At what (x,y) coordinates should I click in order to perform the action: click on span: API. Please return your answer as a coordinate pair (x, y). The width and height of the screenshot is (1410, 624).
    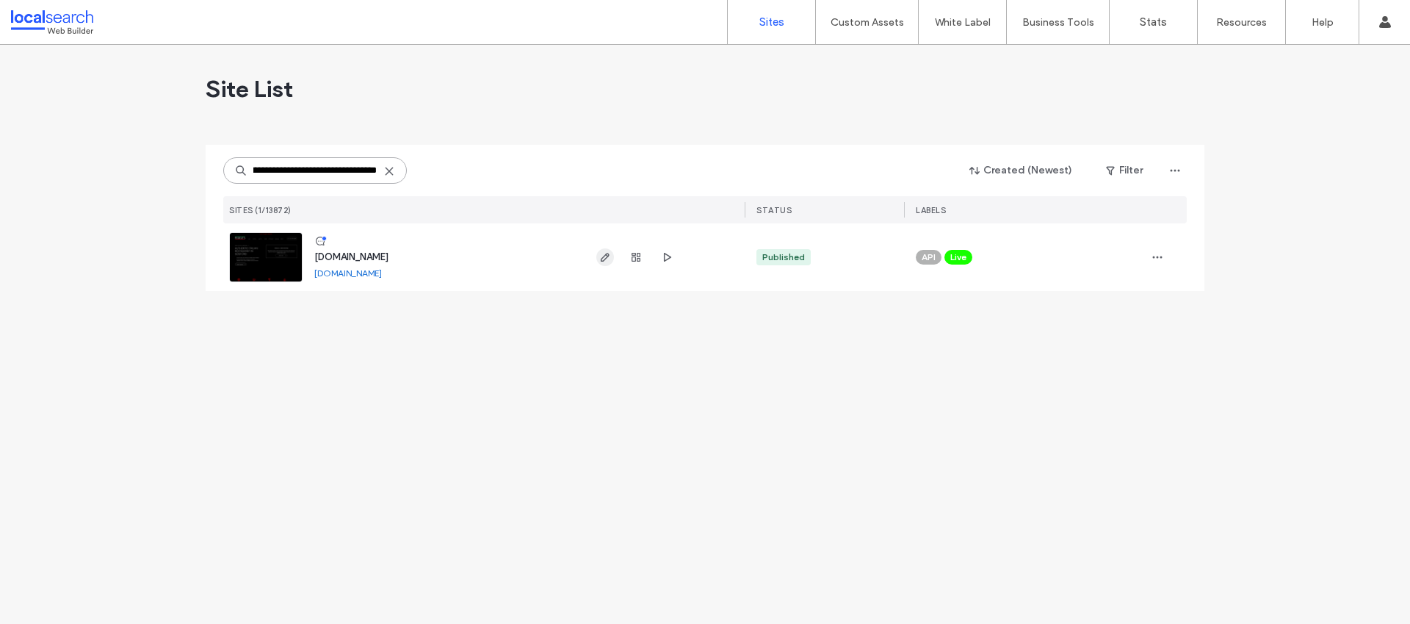
    Looking at the image, I should click on (928, 257).